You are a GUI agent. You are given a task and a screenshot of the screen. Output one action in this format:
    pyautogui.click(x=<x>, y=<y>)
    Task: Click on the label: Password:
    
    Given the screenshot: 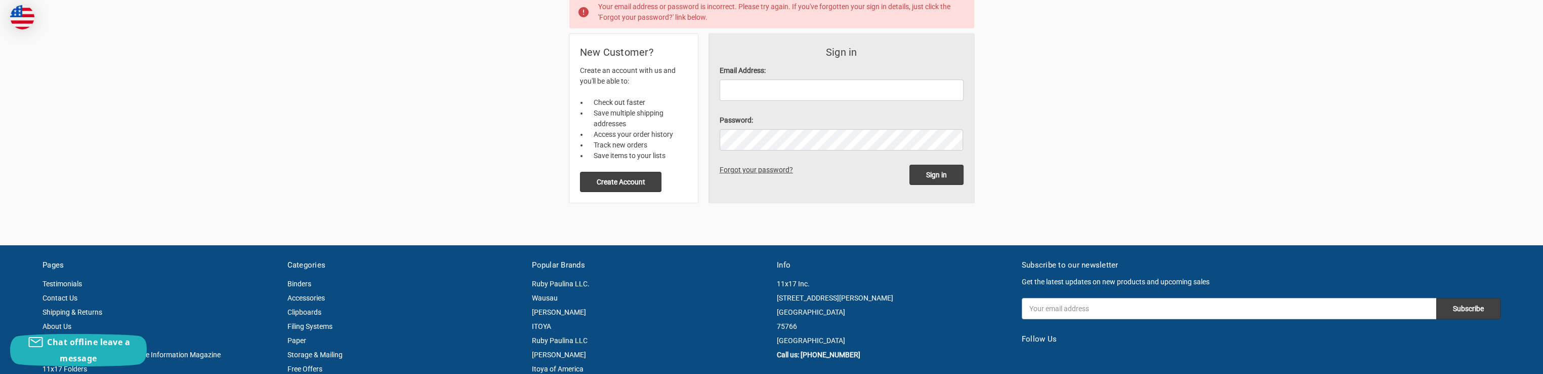 What is the action you would take?
    pyautogui.click(x=842, y=120)
    